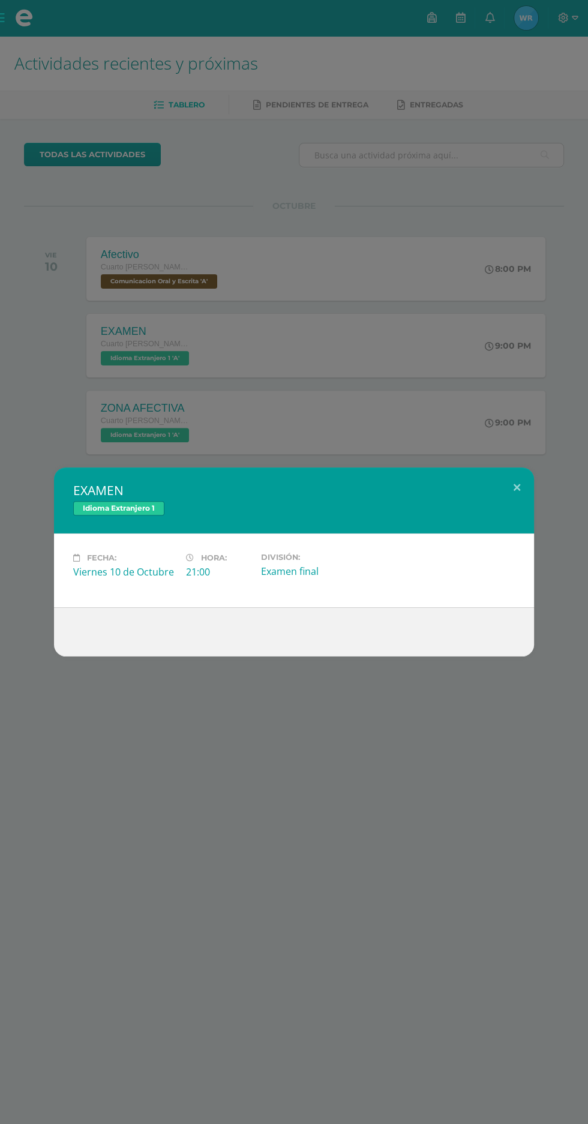 The image size is (588, 1124). Describe the element at coordinates (294, 490) in the screenshot. I see `h2: EXAMEN` at that location.